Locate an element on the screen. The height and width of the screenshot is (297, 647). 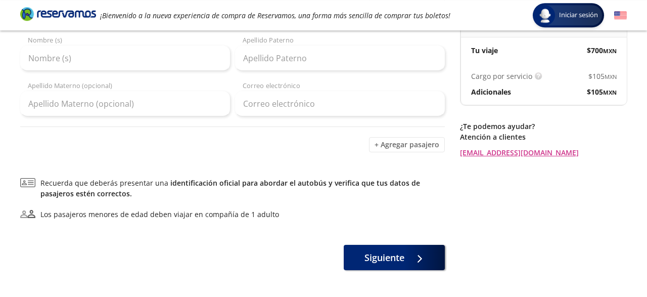
em: ¡Bienvenido a la nueva experiencia de compra de Reservamos, una forma más sencilla de comprar tus... is located at coordinates (275, 15).